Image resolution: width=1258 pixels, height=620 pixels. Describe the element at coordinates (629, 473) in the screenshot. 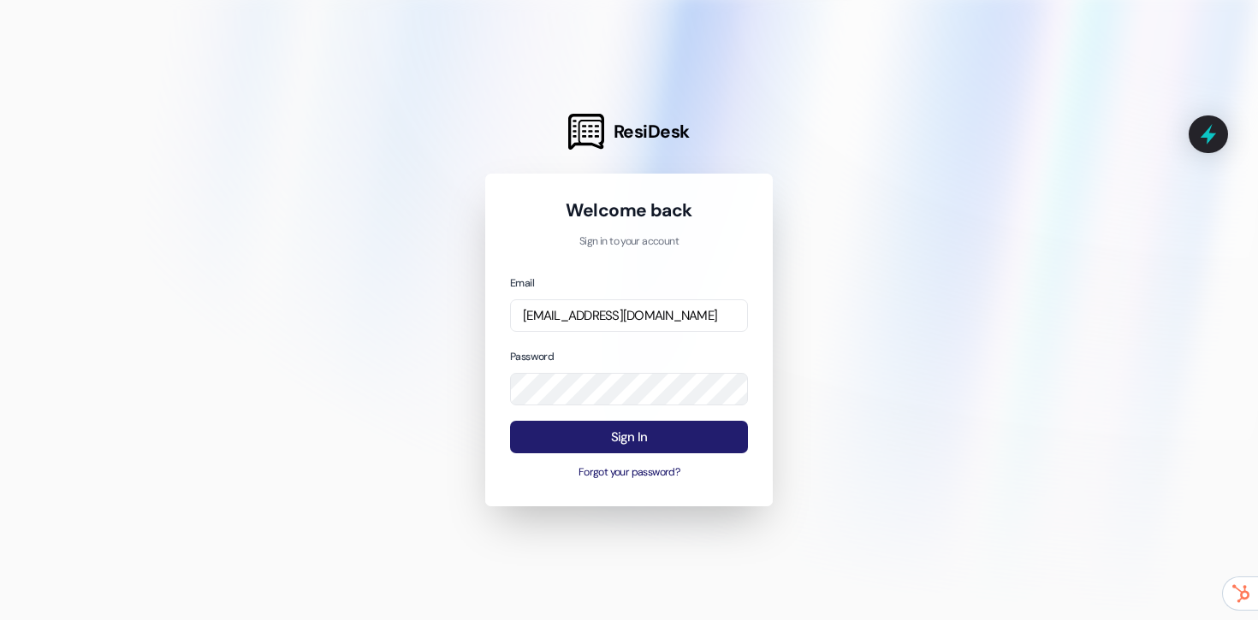

I see `button: Forgot your password?` at that location.